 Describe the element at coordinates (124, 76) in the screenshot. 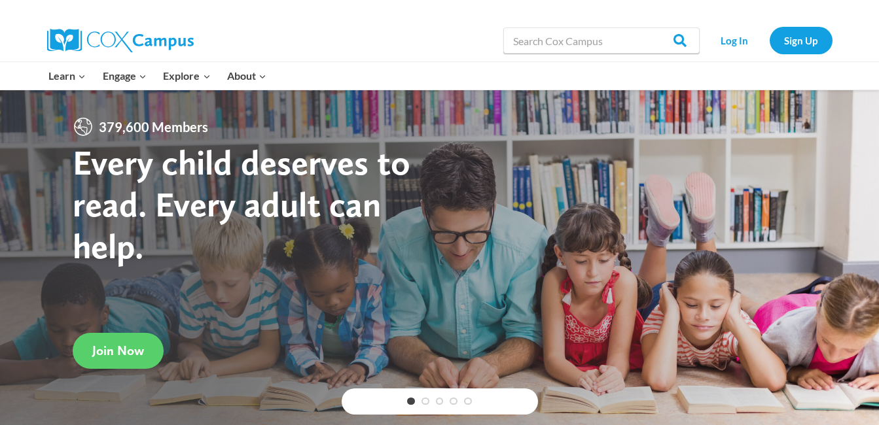

I see `span: Engage` at that location.